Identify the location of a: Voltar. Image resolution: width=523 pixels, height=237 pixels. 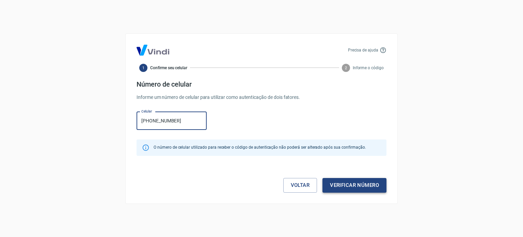
(301, 185).